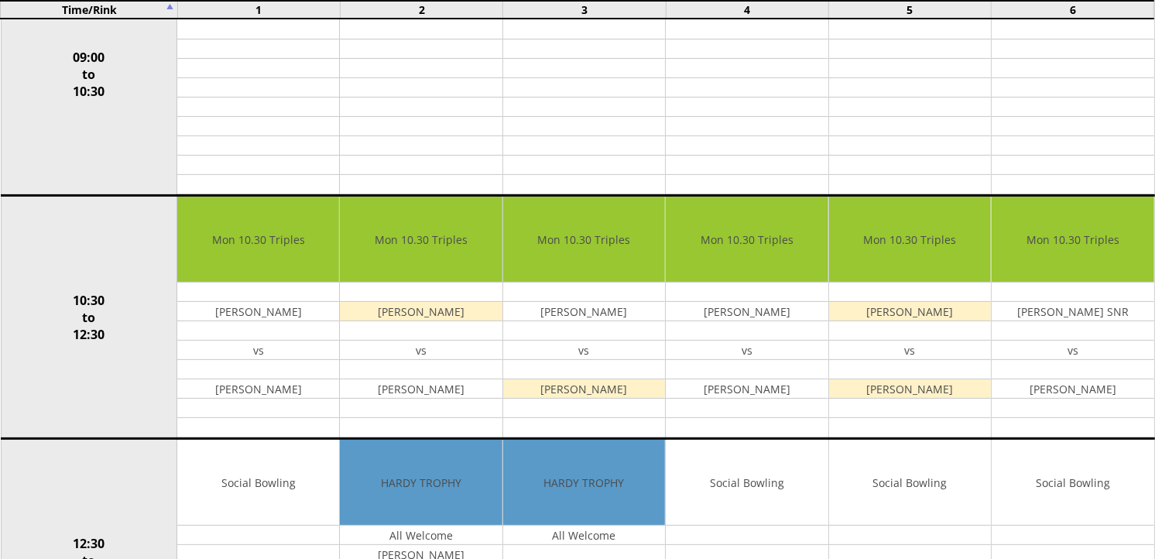 The image size is (1155, 559). What do you see at coordinates (585, 9) in the screenshot?
I see `td: 3` at bounding box center [585, 9].